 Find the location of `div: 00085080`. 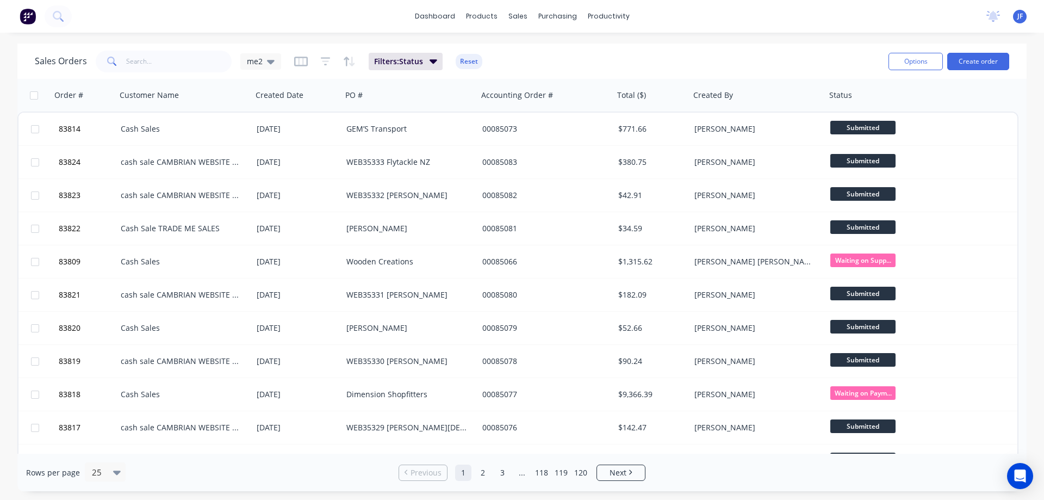

div: 00085080 is located at coordinates (543, 295).